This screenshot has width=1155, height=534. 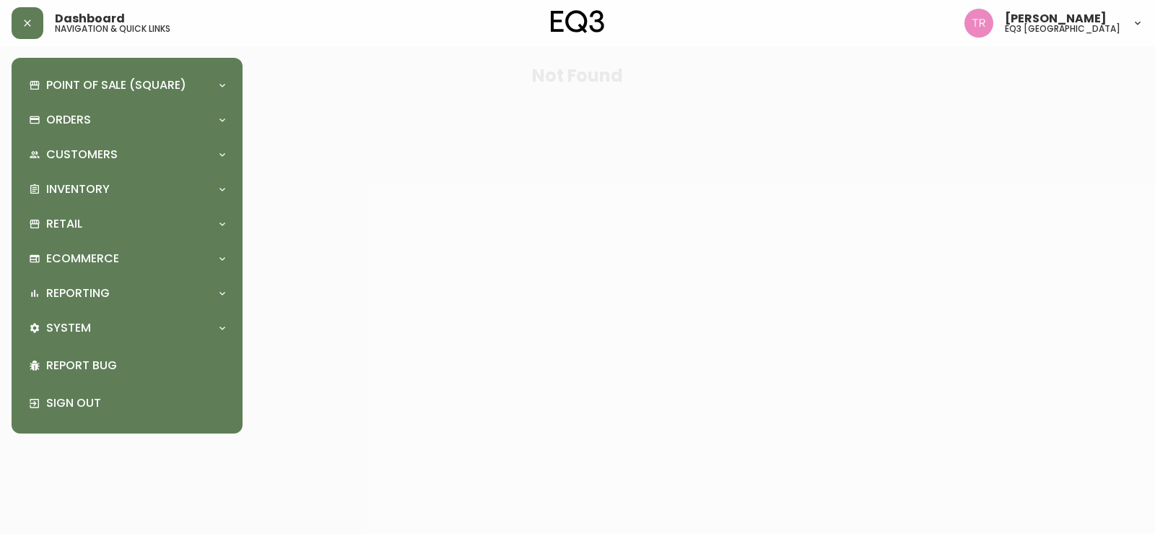 What do you see at coordinates (82, 155) in the screenshot?
I see `p: Customers` at bounding box center [82, 155].